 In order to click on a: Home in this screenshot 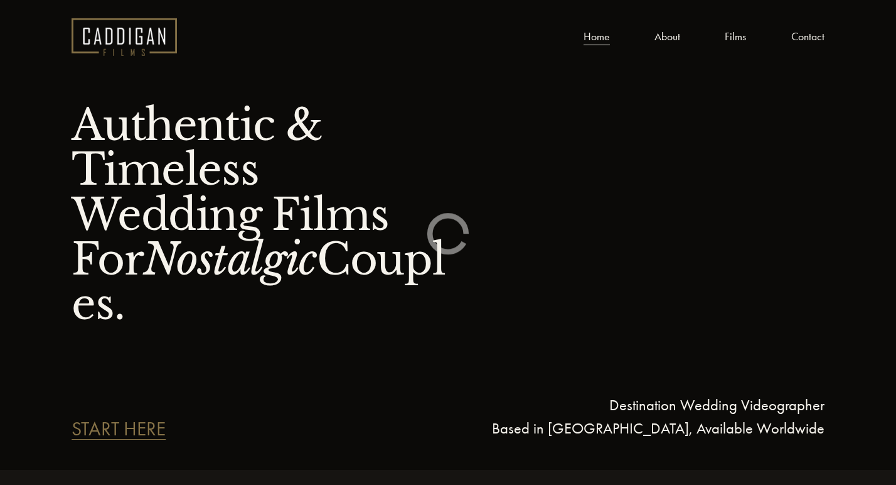, I will do `click(597, 36)`.